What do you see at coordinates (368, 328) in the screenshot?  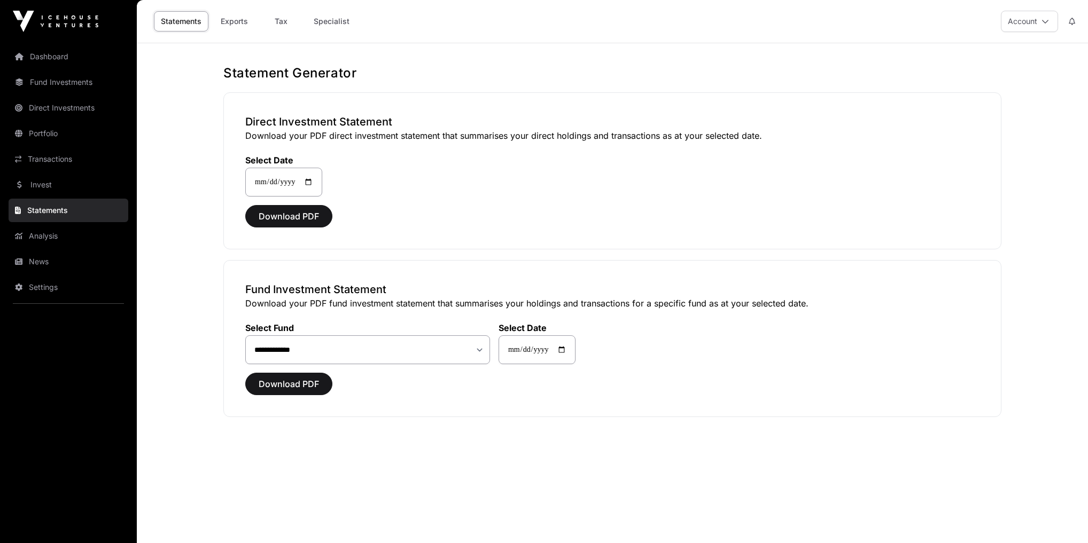 I see `label: Select Fund` at bounding box center [368, 328].